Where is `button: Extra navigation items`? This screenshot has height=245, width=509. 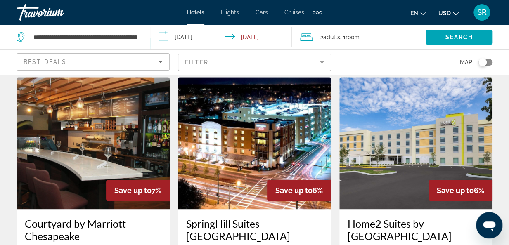 button: Extra navigation items is located at coordinates (317, 12).